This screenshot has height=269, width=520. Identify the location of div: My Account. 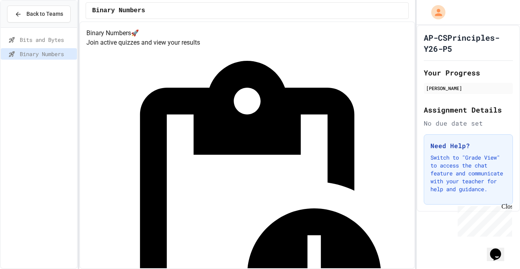
(435, 12).